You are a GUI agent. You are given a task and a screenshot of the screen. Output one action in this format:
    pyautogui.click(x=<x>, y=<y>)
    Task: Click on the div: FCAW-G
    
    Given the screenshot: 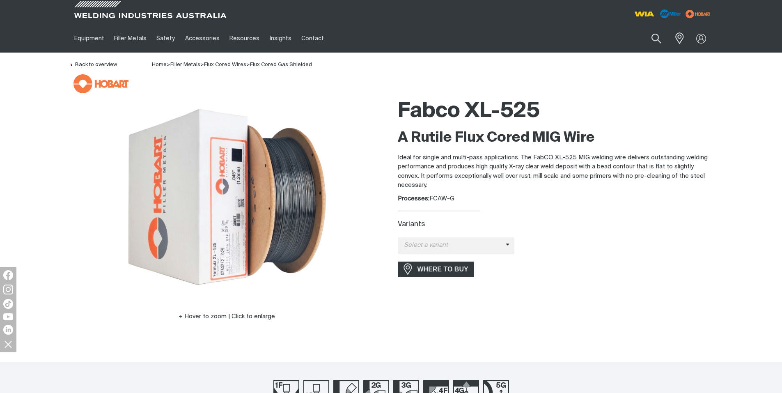 What is the action you would take?
    pyautogui.click(x=555, y=199)
    